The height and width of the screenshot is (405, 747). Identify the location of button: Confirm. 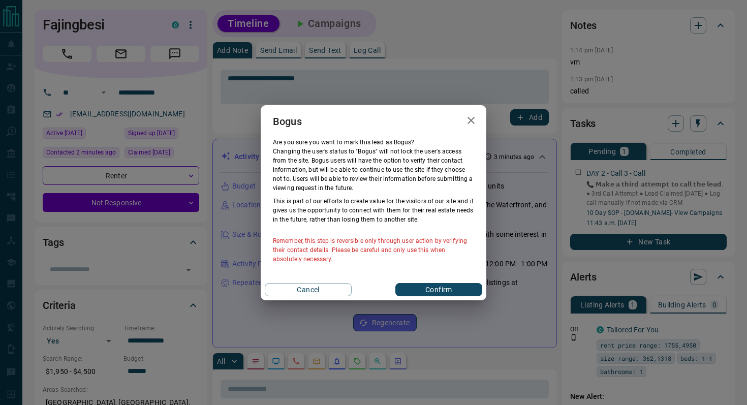
(438, 290).